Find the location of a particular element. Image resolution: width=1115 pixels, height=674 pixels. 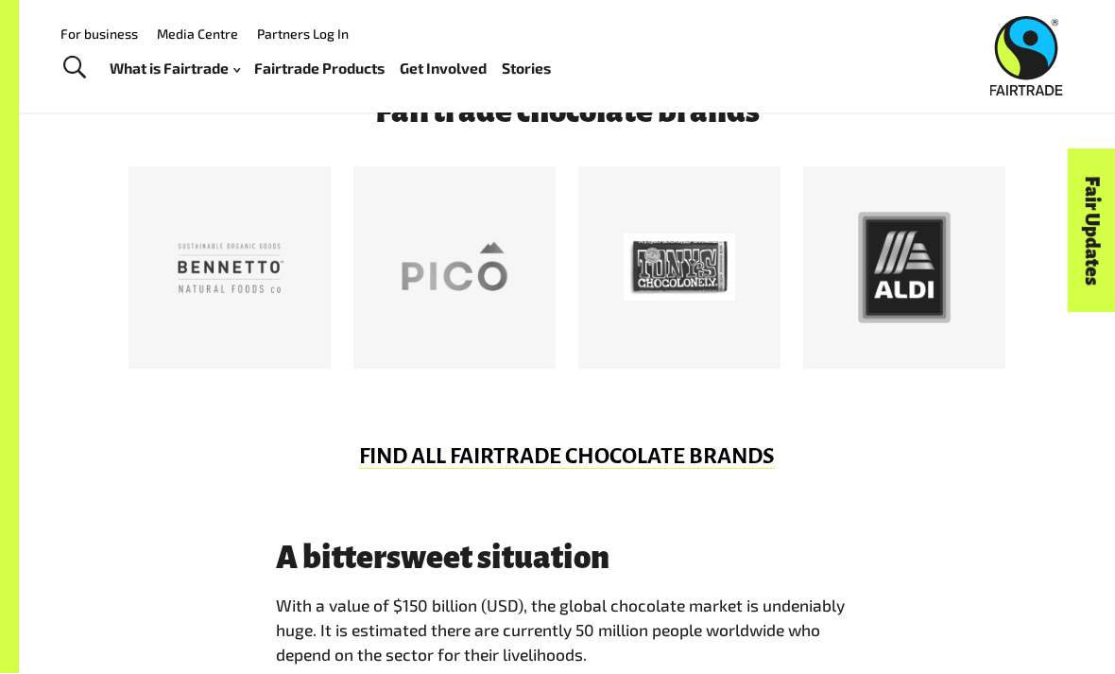

a: Get Involved is located at coordinates (443, 69).